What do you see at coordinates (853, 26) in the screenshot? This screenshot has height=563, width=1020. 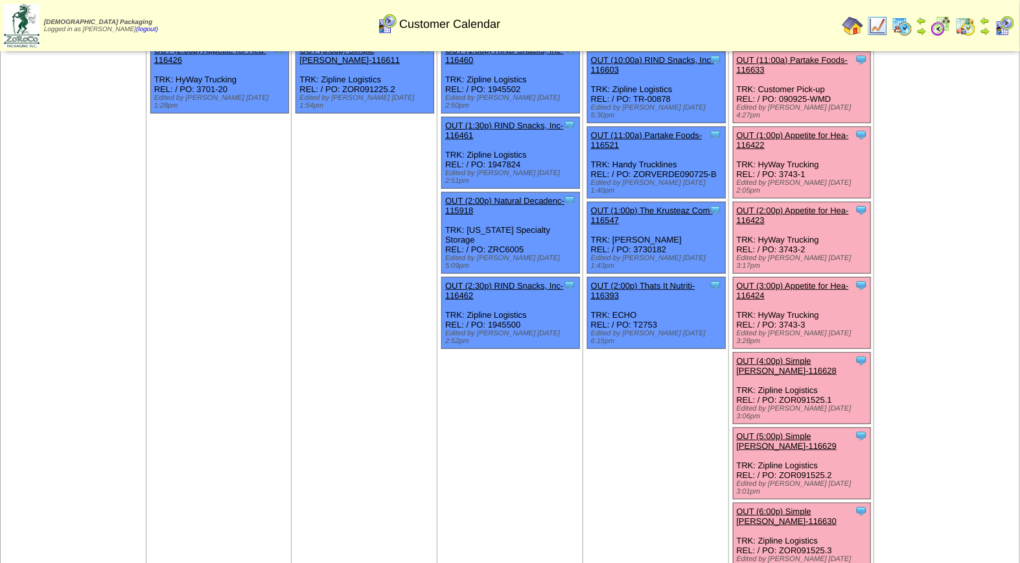 I see `img: home.gif` at bounding box center [853, 26].